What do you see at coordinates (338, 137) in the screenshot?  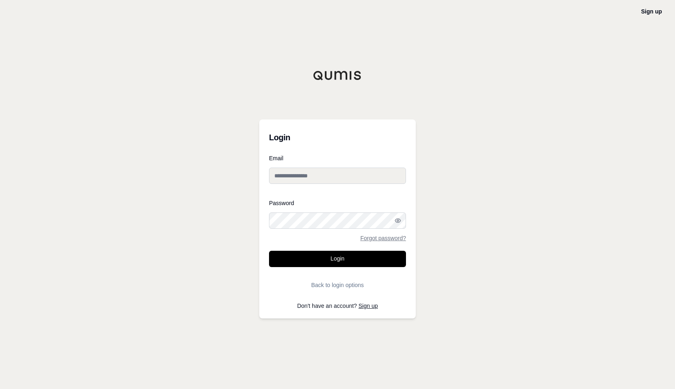 I see `h3: Login` at bounding box center [338, 137].